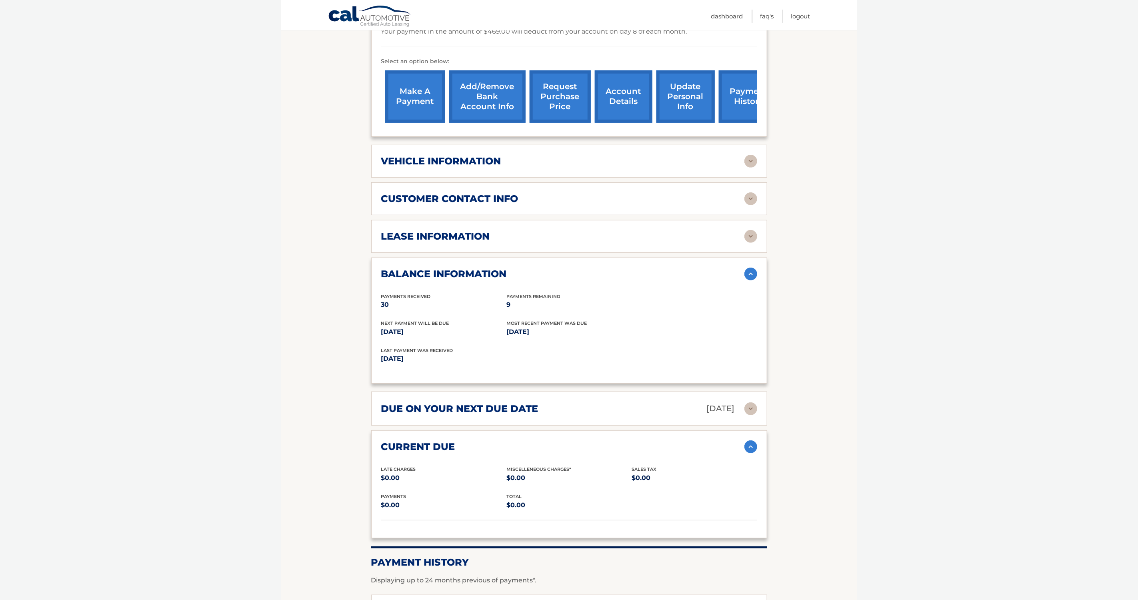 Image resolution: width=1138 pixels, height=600 pixels. Describe the element at coordinates (569, 563) in the screenshot. I see `h2: Payment History` at that location.